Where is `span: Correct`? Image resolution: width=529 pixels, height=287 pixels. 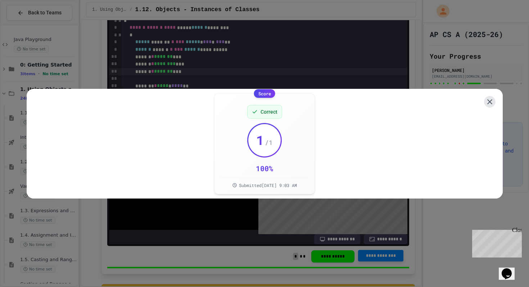 span: Correct is located at coordinates (269, 112).